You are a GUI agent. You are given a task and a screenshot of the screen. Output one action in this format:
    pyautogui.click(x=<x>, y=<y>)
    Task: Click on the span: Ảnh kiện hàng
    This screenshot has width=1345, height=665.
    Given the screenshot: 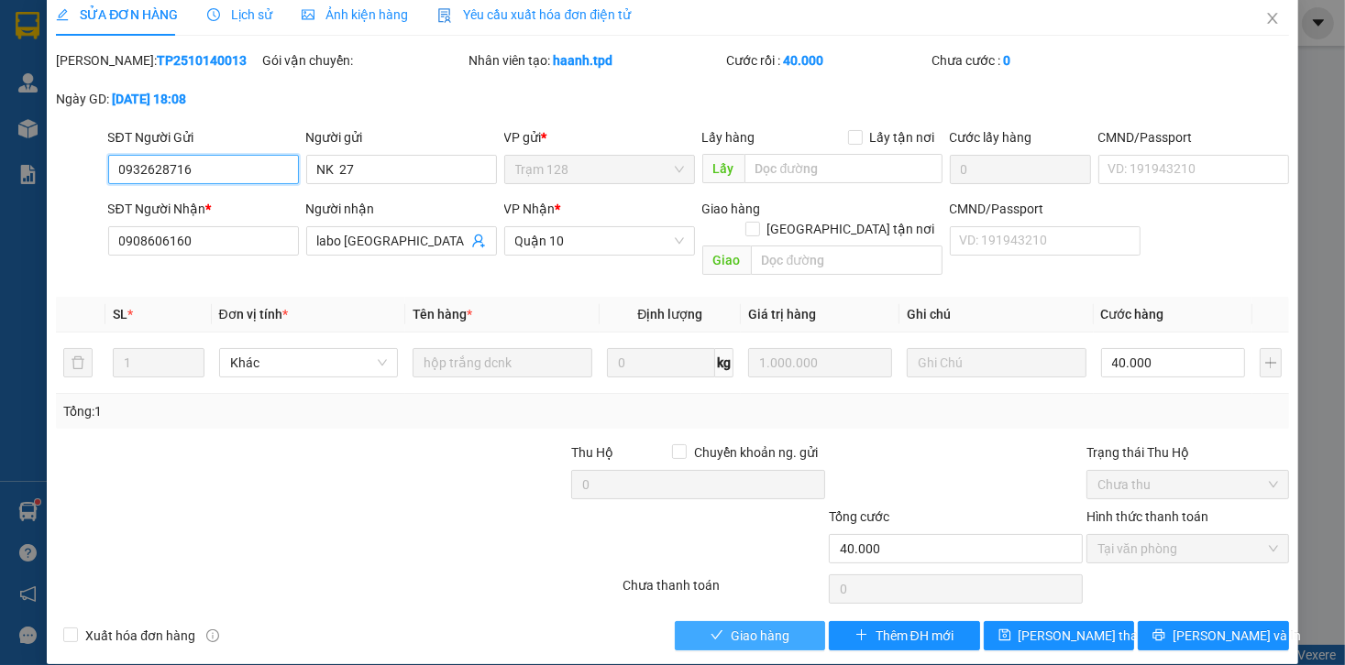 What is the action you would take?
    pyautogui.click(x=355, y=15)
    